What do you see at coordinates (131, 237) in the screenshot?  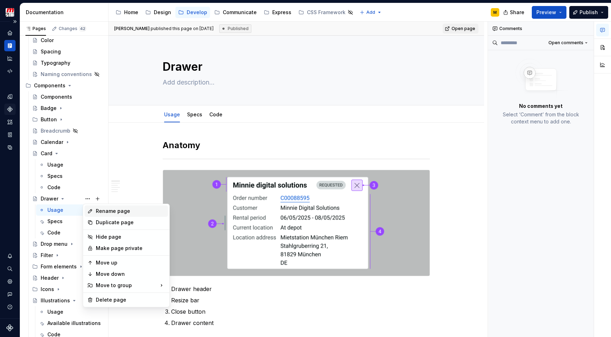 I see `div: Hide page` at bounding box center [131, 237].